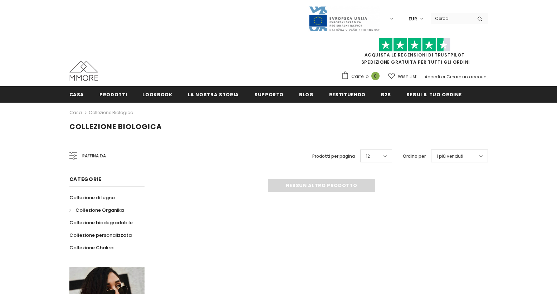 Image resolution: width=557 pixels, height=294 pixels. What do you see at coordinates (100, 235) in the screenshot?
I see `span: Collezione personalizzata` at bounding box center [100, 235].